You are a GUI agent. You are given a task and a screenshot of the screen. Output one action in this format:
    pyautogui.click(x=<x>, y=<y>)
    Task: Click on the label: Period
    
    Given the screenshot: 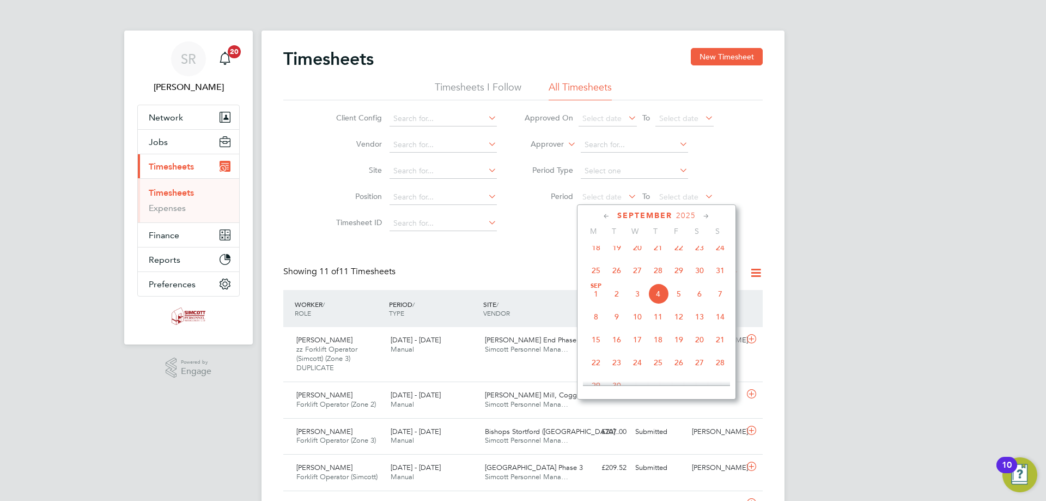 What is the action you would take?
    pyautogui.click(x=548, y=196)
    